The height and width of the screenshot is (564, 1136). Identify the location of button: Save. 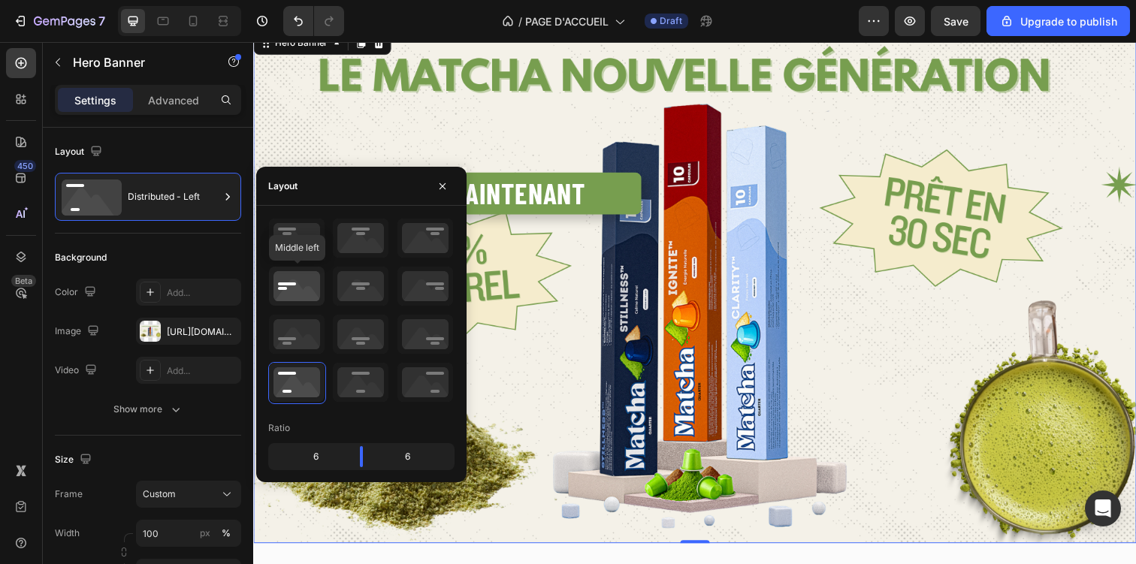
(955, 21).